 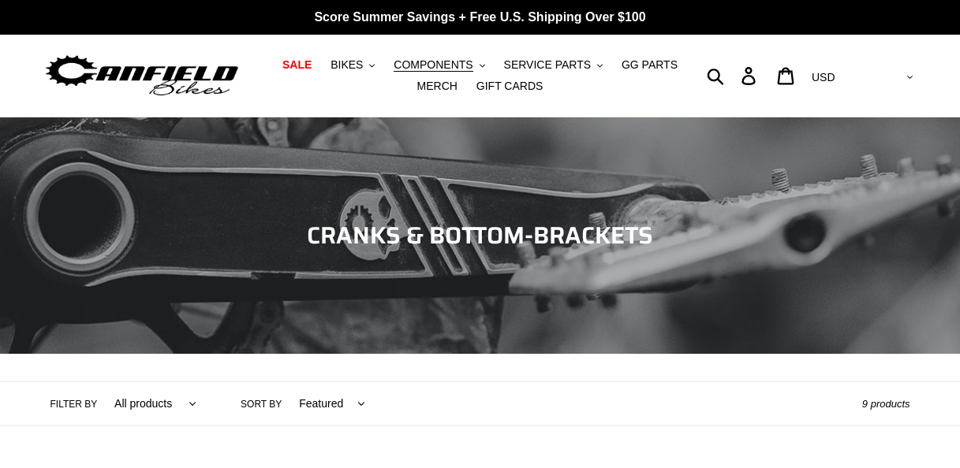 I want to click on a: SALE, so click(x=297, y=65).